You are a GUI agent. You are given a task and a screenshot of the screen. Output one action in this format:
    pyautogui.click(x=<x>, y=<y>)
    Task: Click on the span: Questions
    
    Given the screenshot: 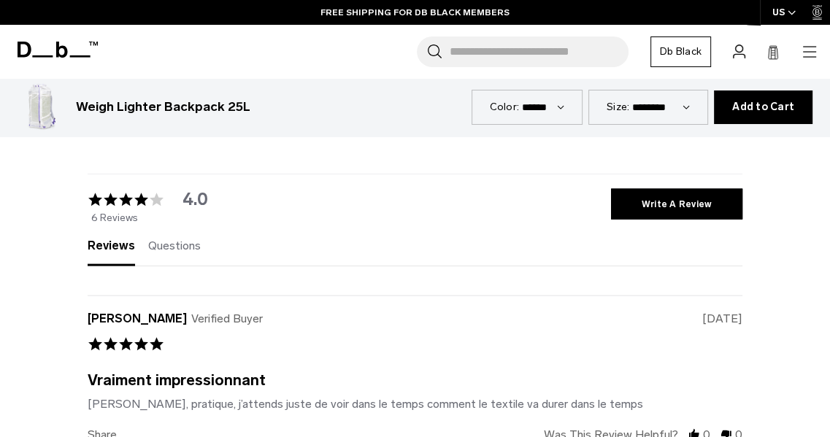 What is the action you would take?
    pyautogui.click(x=174, y=245)
    